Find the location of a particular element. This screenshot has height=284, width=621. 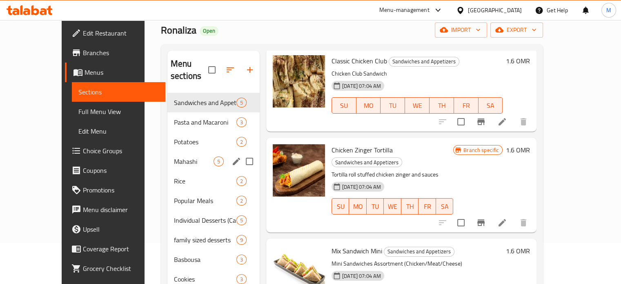

a: Full Menu View is located at coordinates (118, 112).